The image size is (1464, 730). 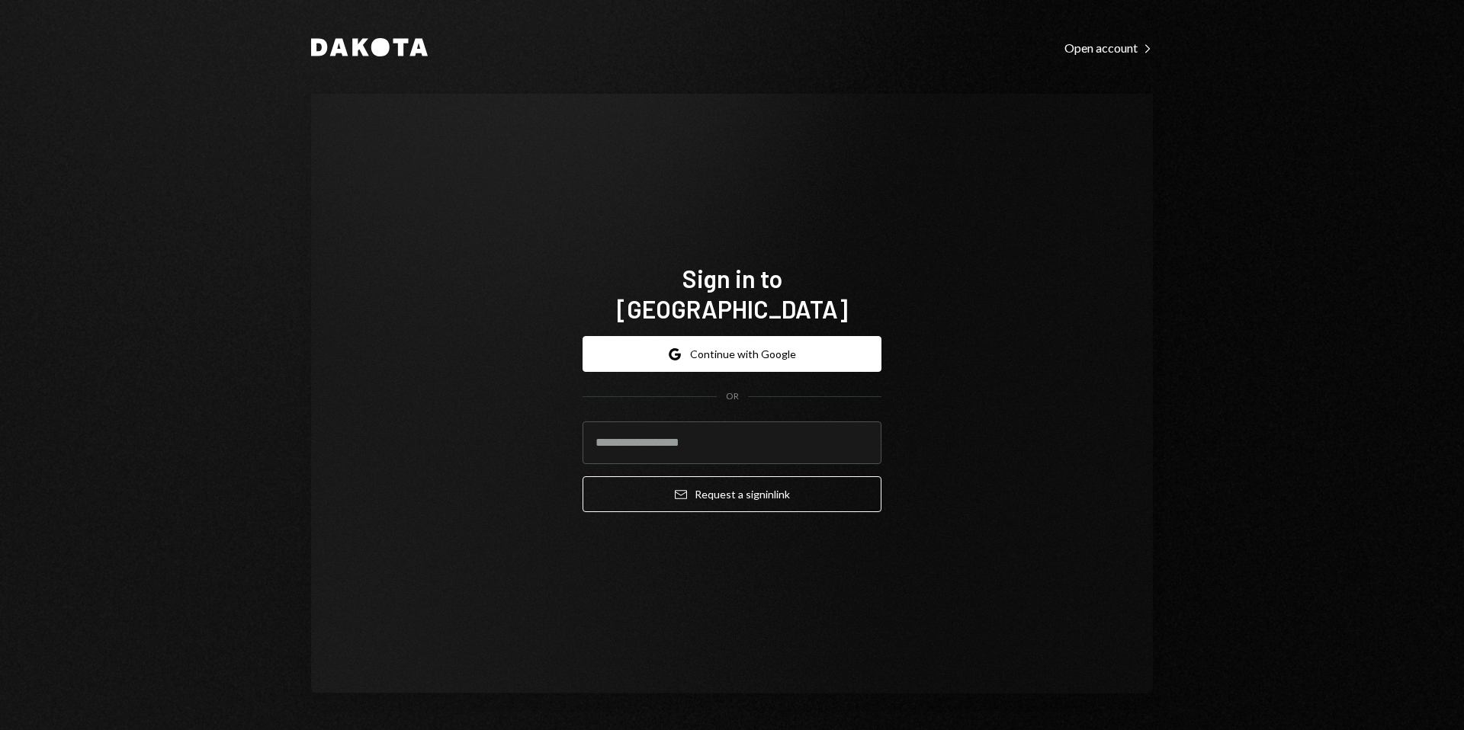 I want to click on div: Open account, so click(x=1109, y=48).